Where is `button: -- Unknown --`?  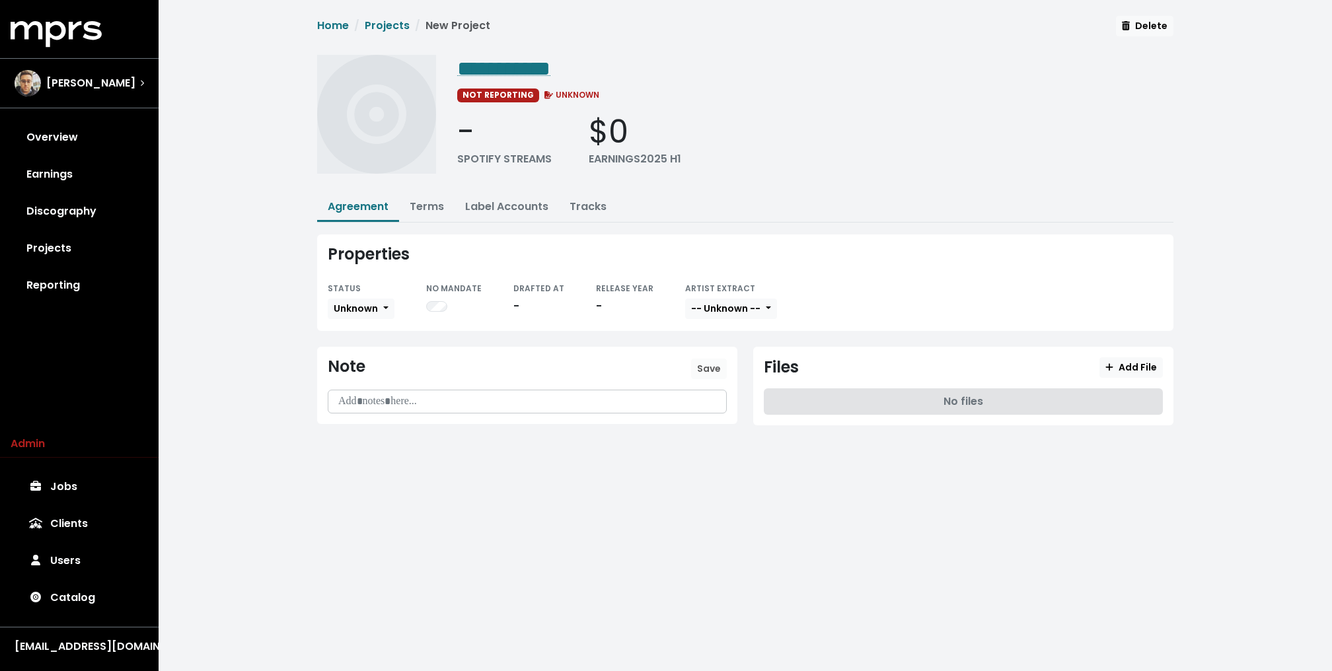 button: -- Unknown -- is located at coordinates (731, 309).